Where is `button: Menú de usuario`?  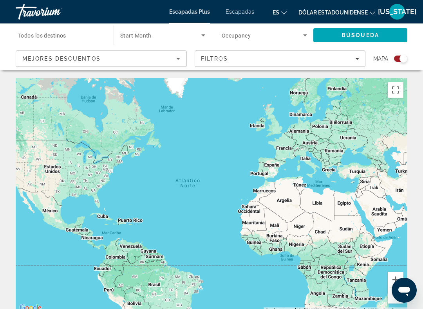 button: Menú de usuario is located at coordinates (397, 12).